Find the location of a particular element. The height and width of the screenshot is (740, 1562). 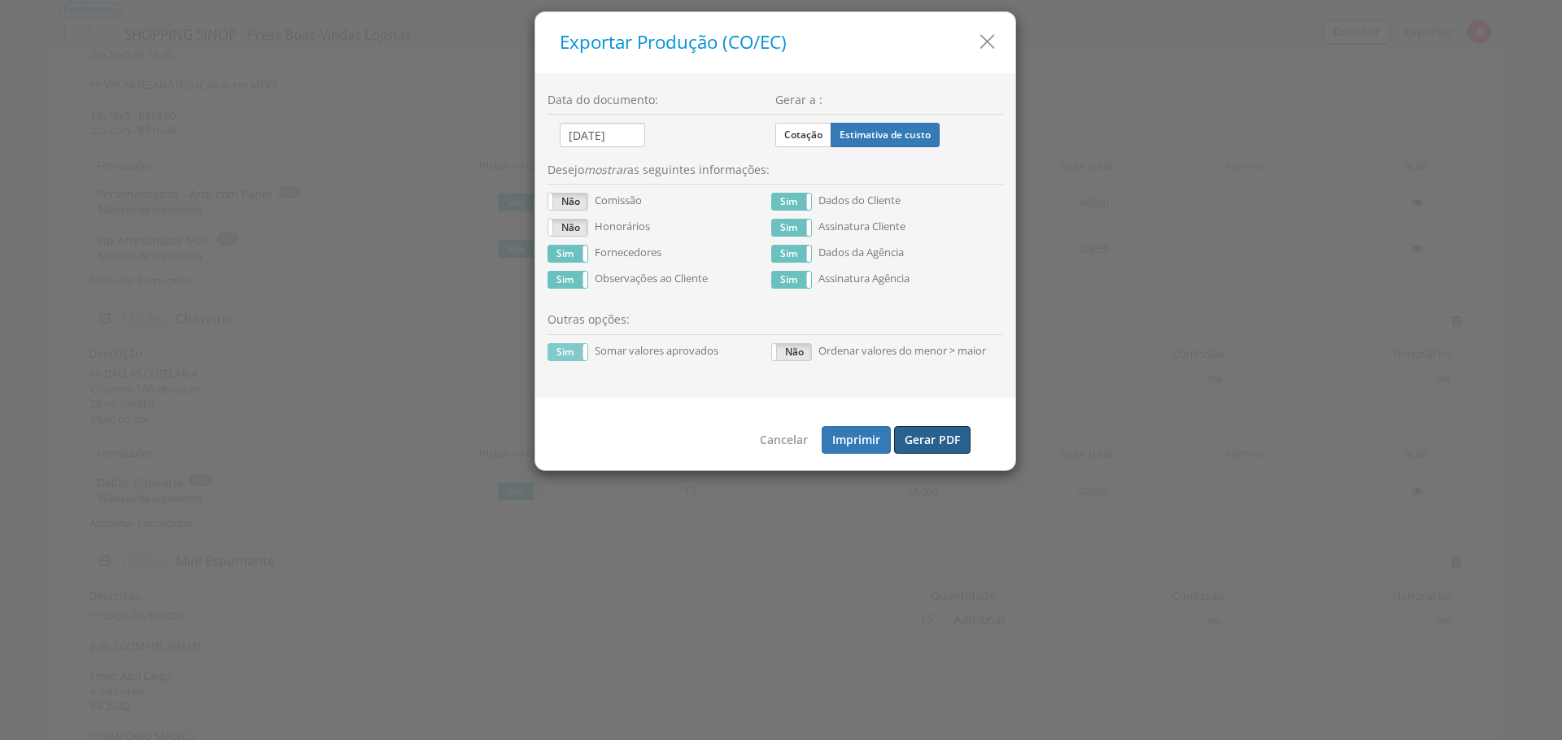

label: Estimativa de custo is located at coordinates (885, 135).